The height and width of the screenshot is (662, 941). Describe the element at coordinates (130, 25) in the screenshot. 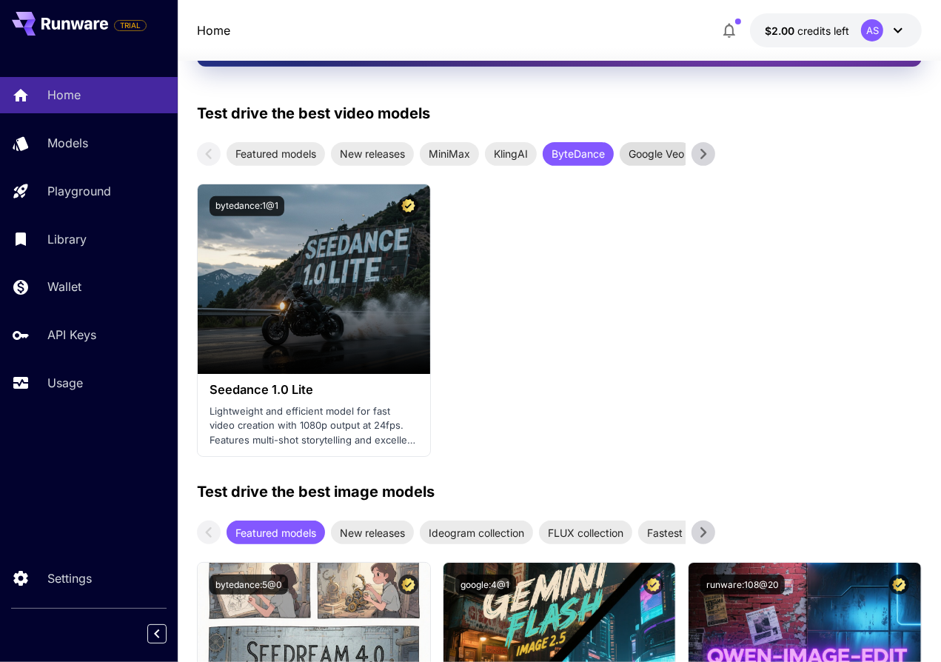

I see `span: TRIAL` at that location.